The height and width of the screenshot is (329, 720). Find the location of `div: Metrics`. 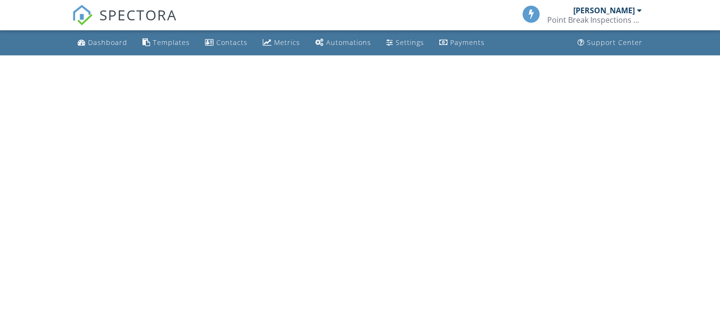

div: Metrics is located at coordinates (287, 42).